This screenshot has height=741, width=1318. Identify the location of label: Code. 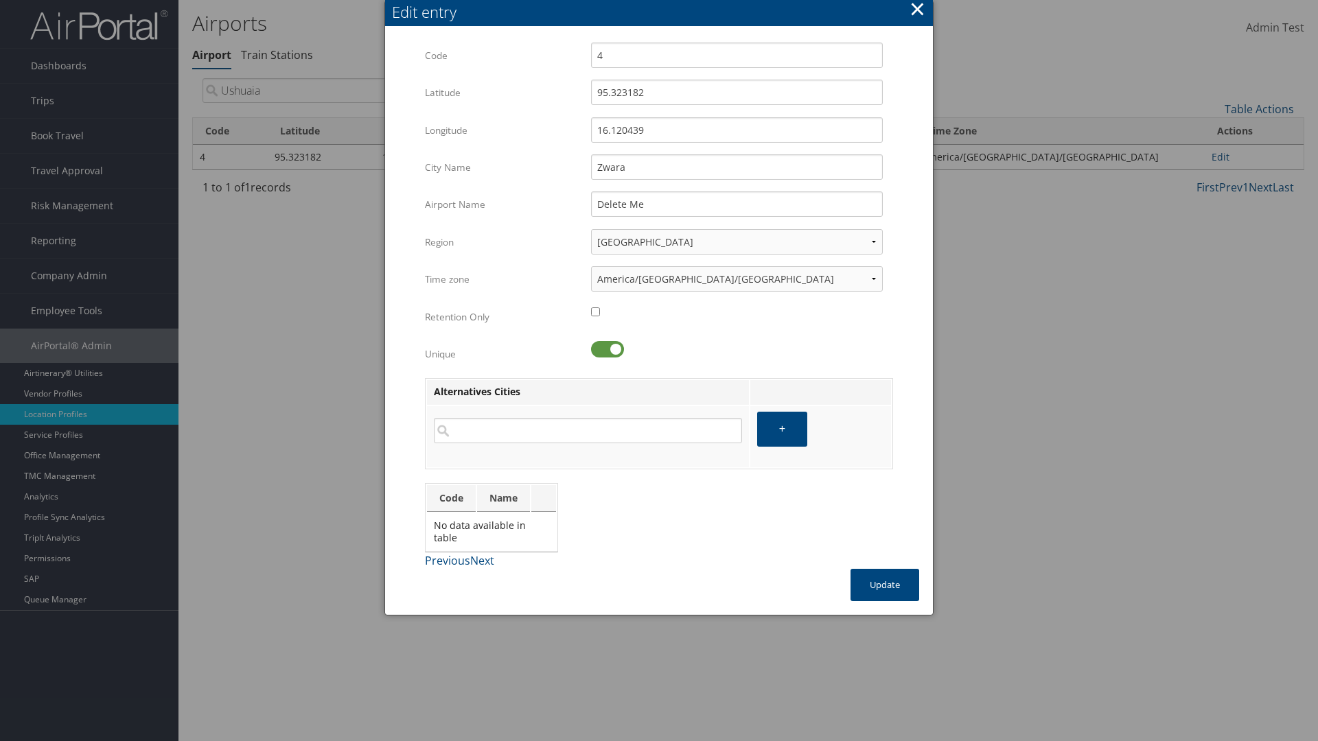
(502, 56).